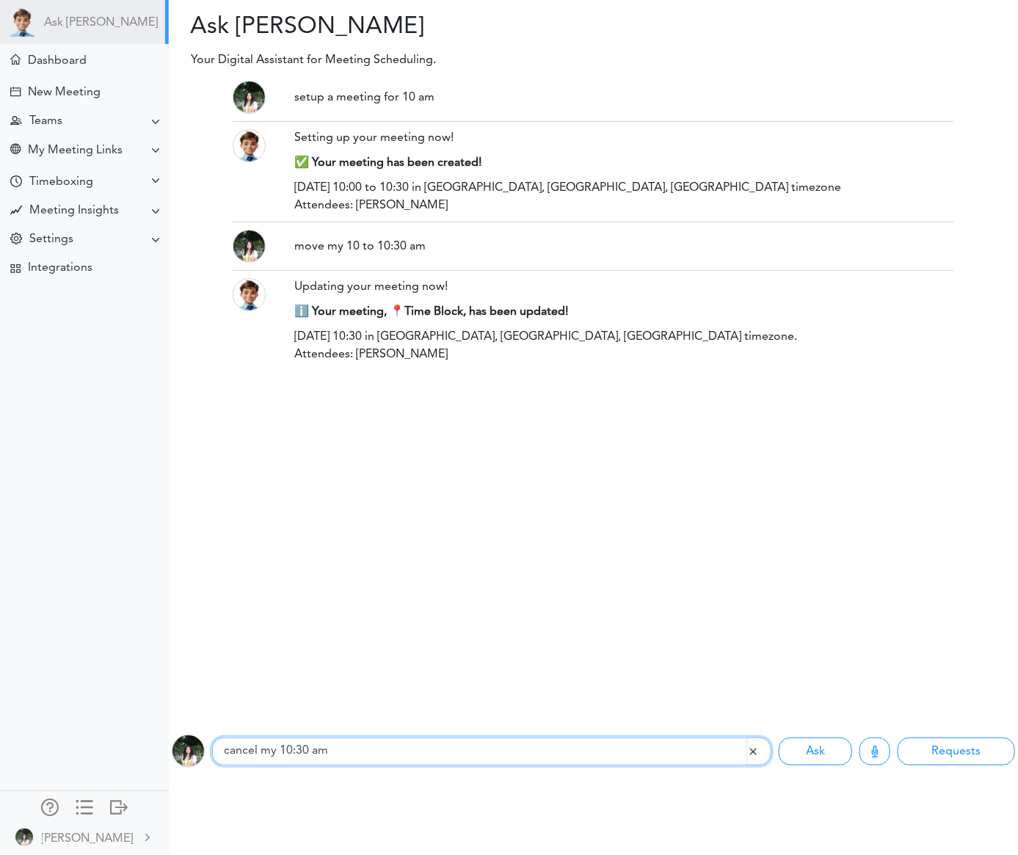 The width and height of the screenshot is (1018, 855). What do you see at coordinates (624, 163) in the screenshot?
I see `div: ✅ Your meeting has been created!` at bounding box center [624, 163].